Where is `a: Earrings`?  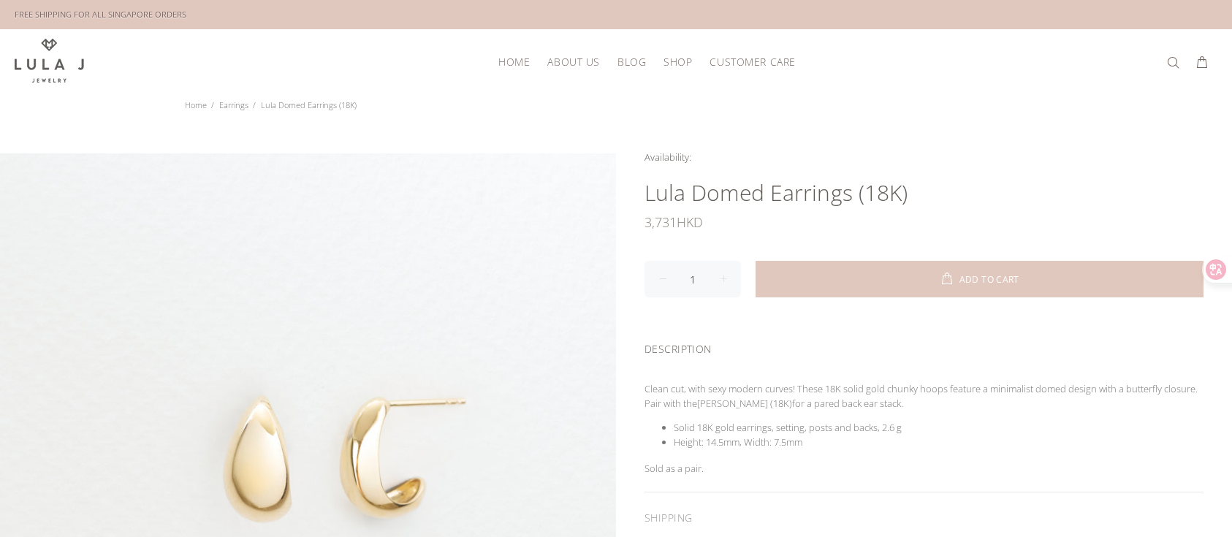
a: Earrings is located at coordinates (234, 105).